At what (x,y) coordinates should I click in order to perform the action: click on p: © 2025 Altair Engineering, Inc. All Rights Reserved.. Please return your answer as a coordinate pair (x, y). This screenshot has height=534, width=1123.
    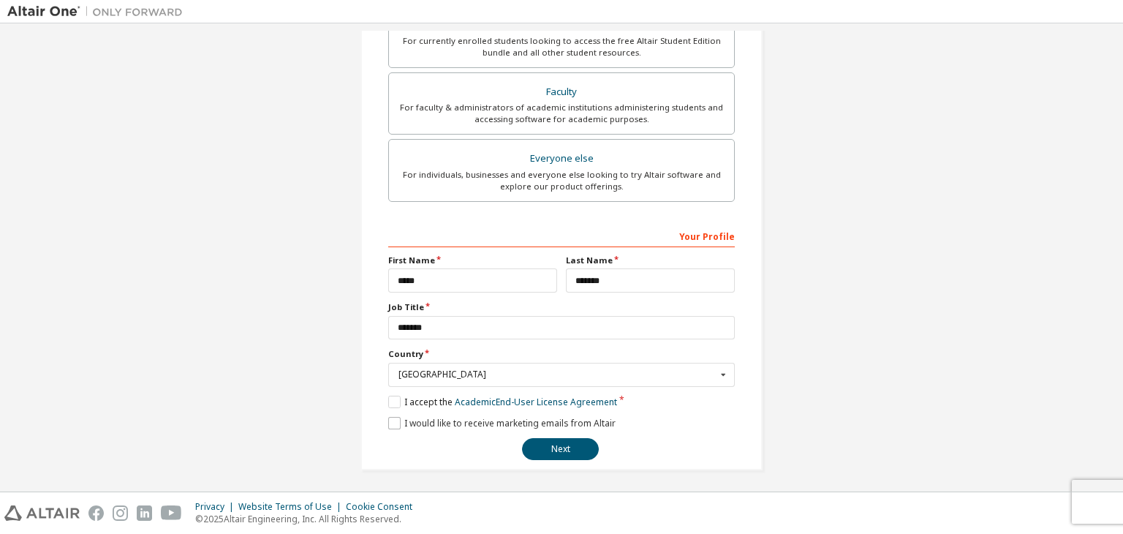
    Looking at the image, I should click on (308, 518).